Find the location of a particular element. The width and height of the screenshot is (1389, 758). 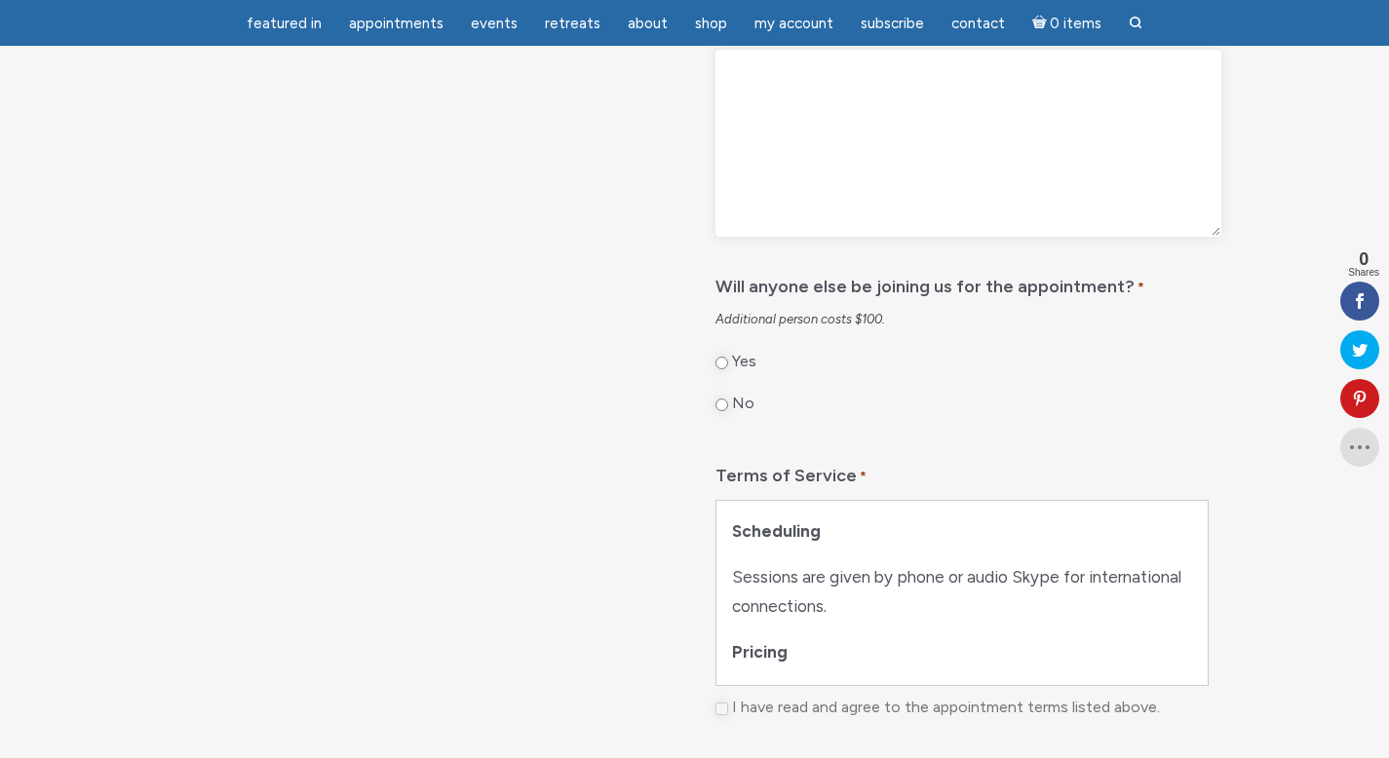

i: Cart is located at coordinates (1041, 23).